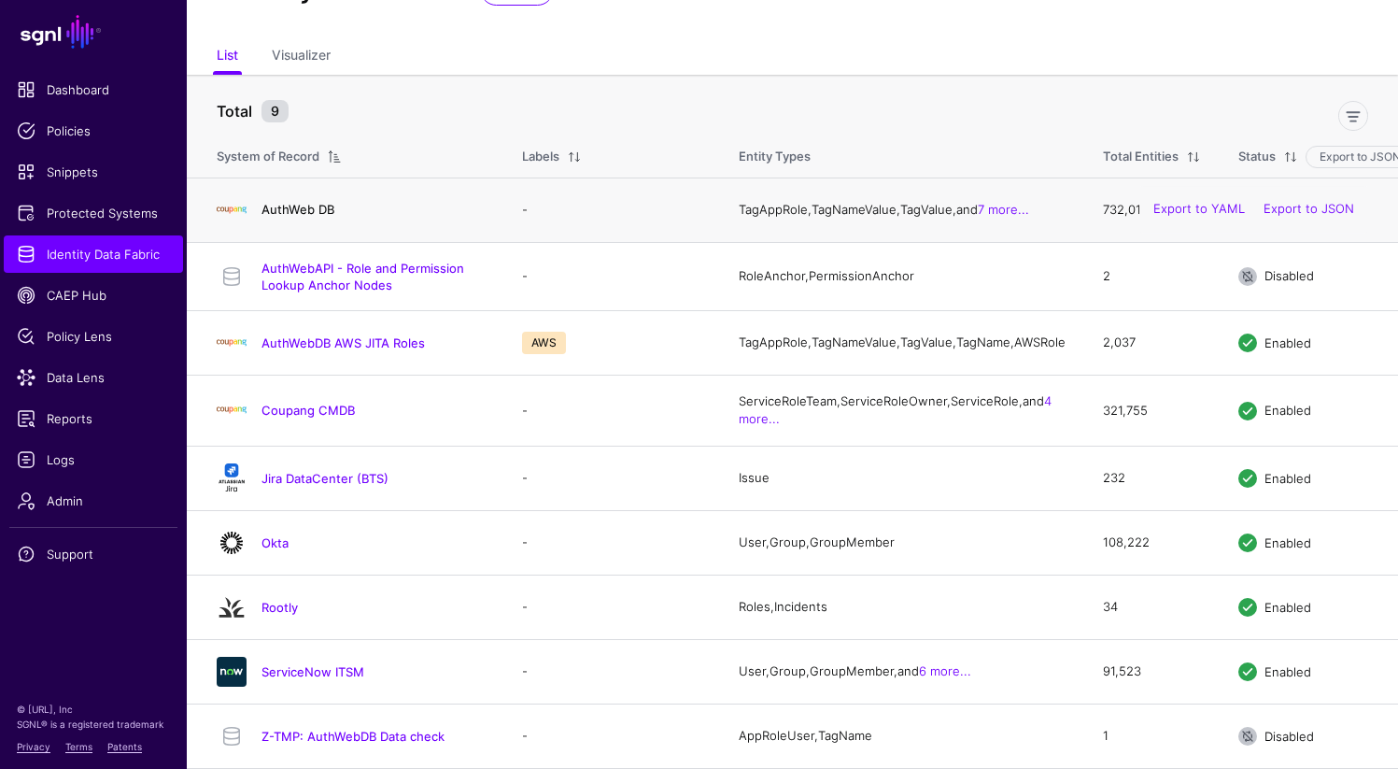 The height and width of the screenshot is (769, 1398). Describe the element at coordinates (93, 213) in the screenshot. I see `a: Protected Systems` at that location.